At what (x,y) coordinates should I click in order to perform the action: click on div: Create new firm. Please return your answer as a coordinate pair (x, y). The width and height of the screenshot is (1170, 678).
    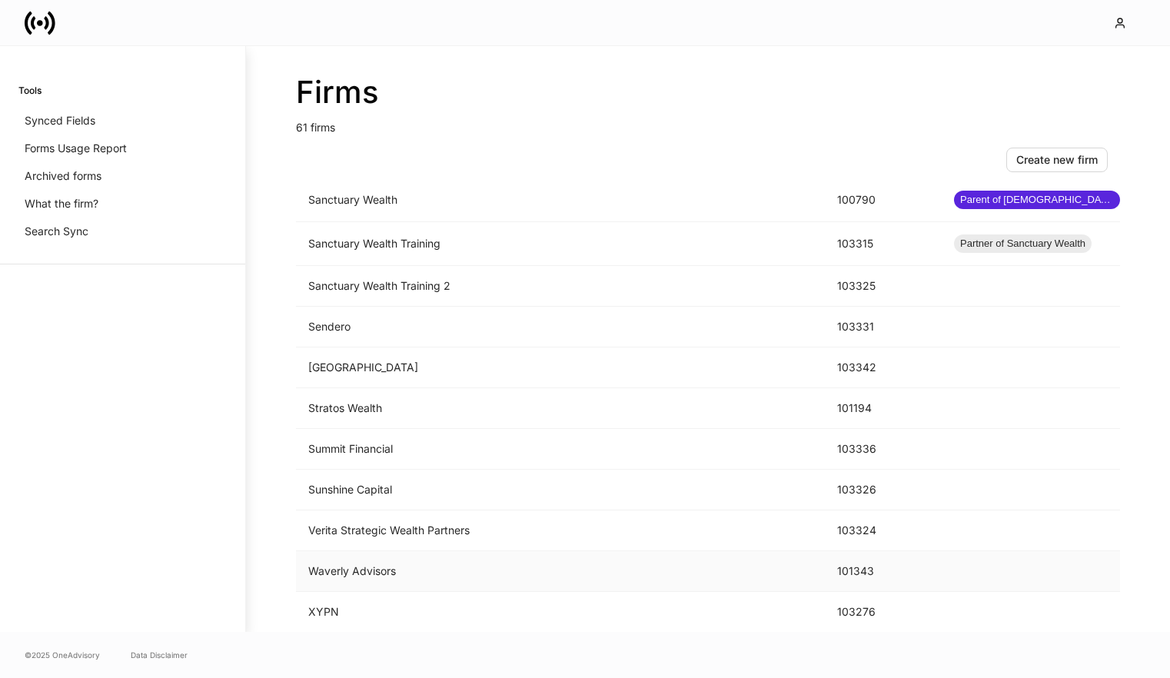
    Looking at the image, I should click on (1057, 160).